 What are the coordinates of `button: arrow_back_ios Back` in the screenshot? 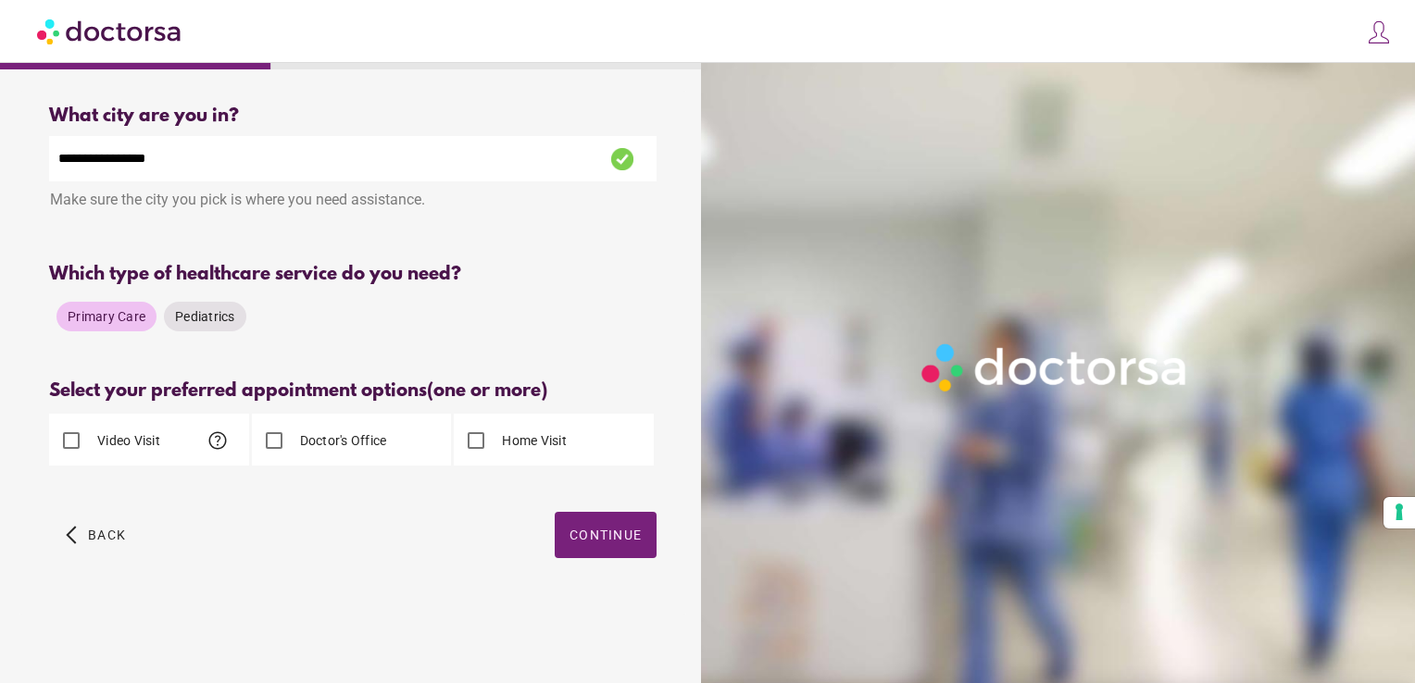 It's located at (95, 535).